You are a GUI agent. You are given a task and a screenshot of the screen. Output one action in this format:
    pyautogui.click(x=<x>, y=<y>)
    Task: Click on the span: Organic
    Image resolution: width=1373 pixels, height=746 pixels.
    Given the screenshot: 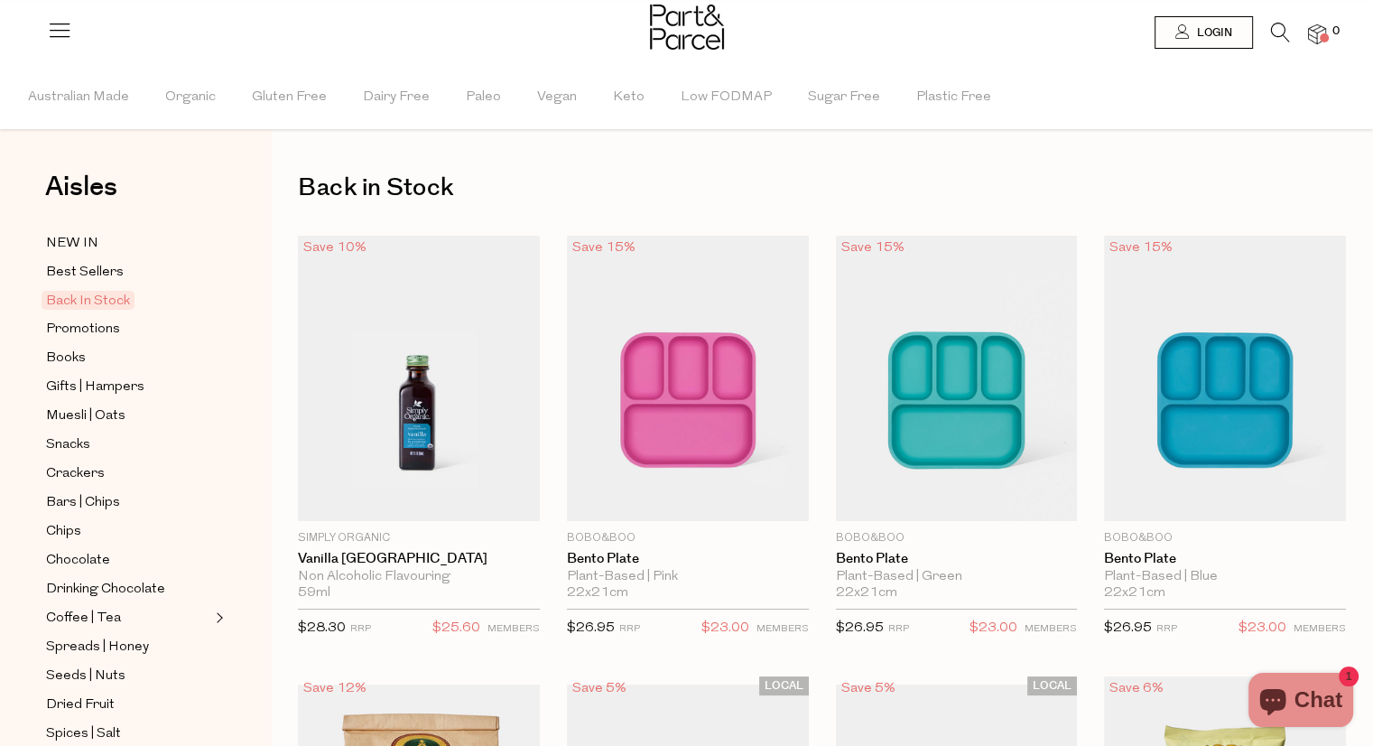 What is the action you would take?
    pyautogui.click(x=191, y=98)
    